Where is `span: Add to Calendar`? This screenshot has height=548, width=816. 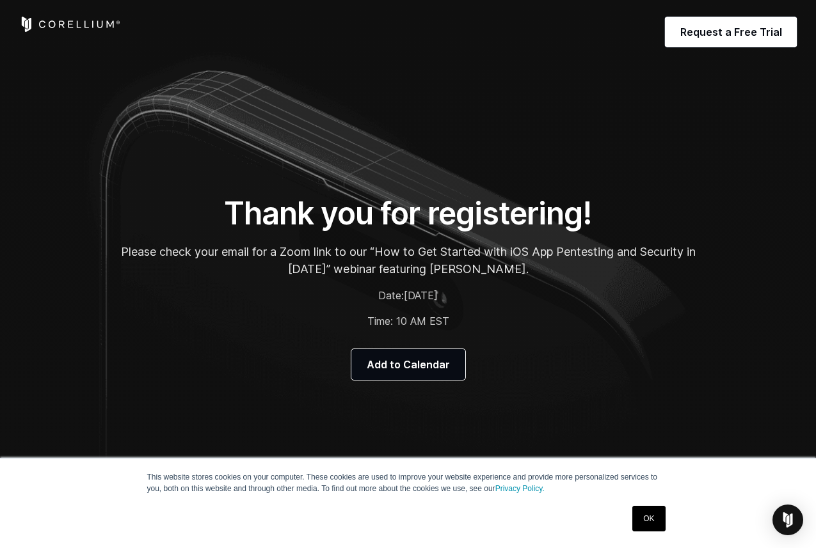 span: Add to Calendar is located at coordinates (408, 365).